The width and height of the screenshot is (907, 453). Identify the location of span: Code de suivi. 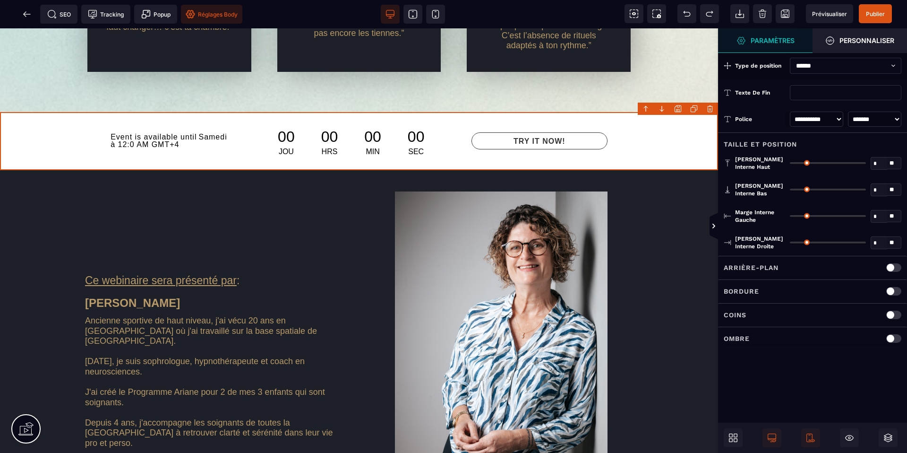
(106, 14).